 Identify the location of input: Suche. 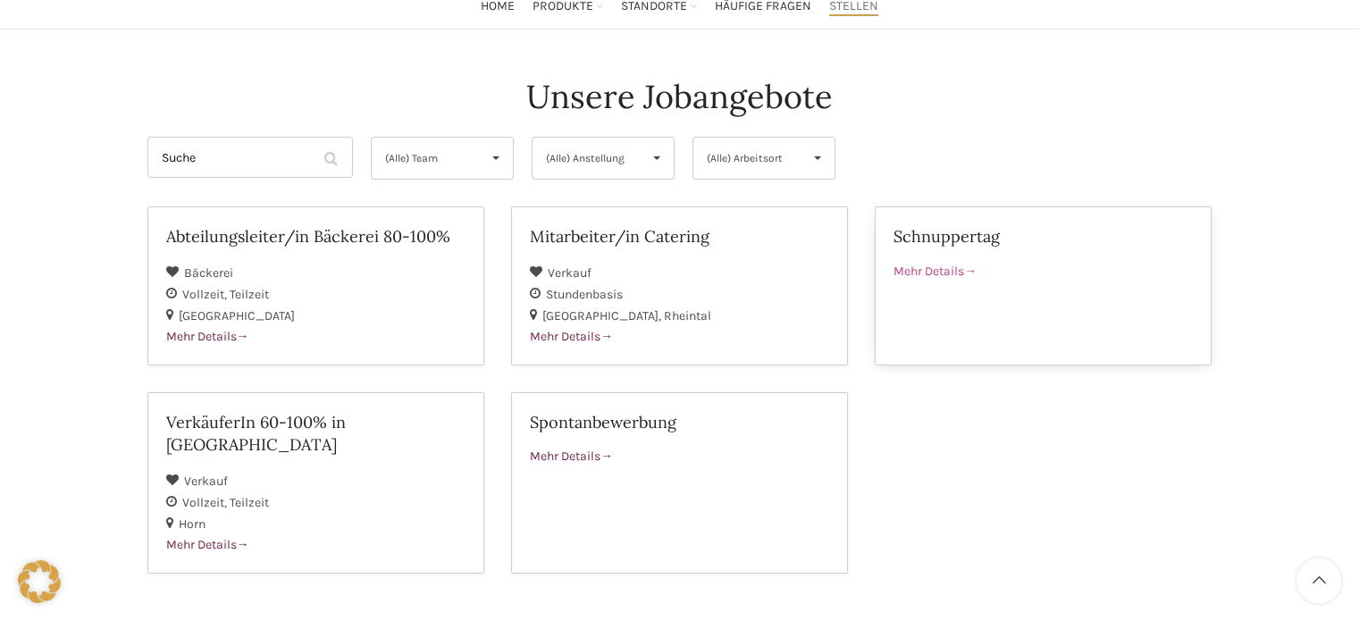
(250, 157).